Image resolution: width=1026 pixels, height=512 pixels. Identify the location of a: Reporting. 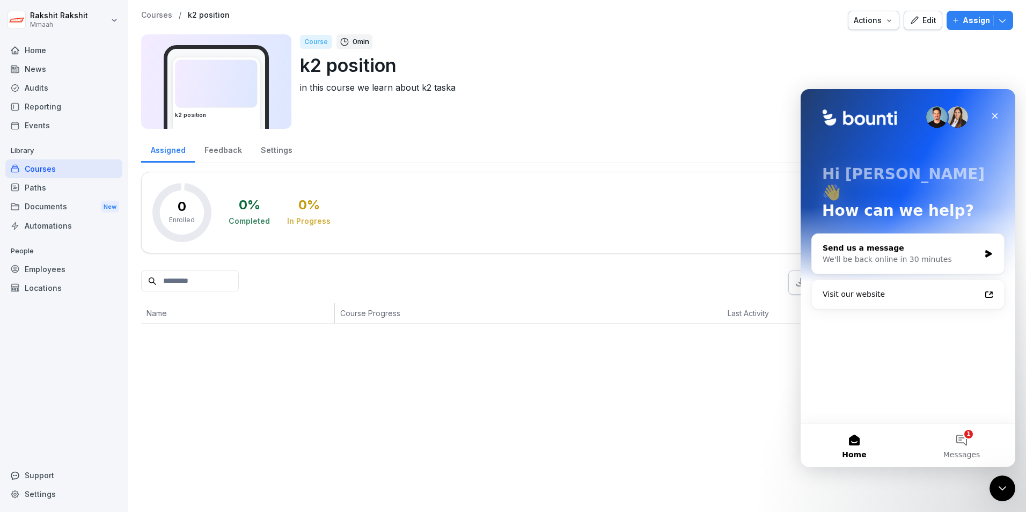
(64, 106).